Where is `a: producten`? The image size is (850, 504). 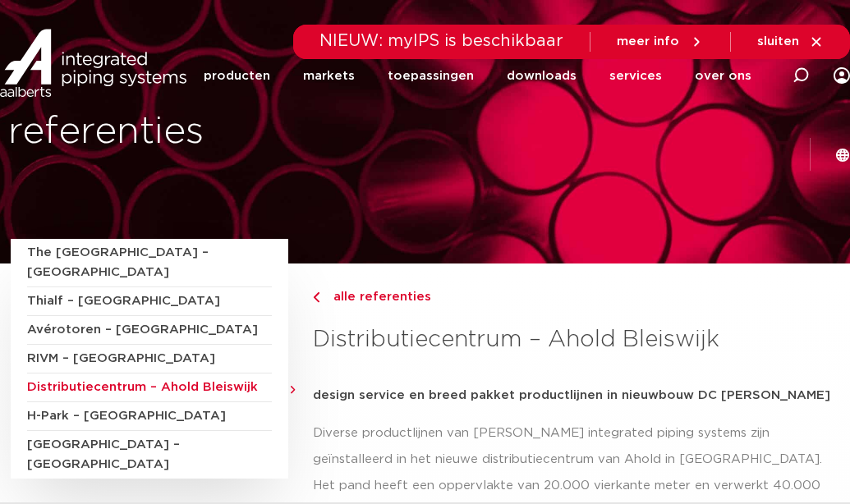
a: producten is located at coordinates (236, 76).